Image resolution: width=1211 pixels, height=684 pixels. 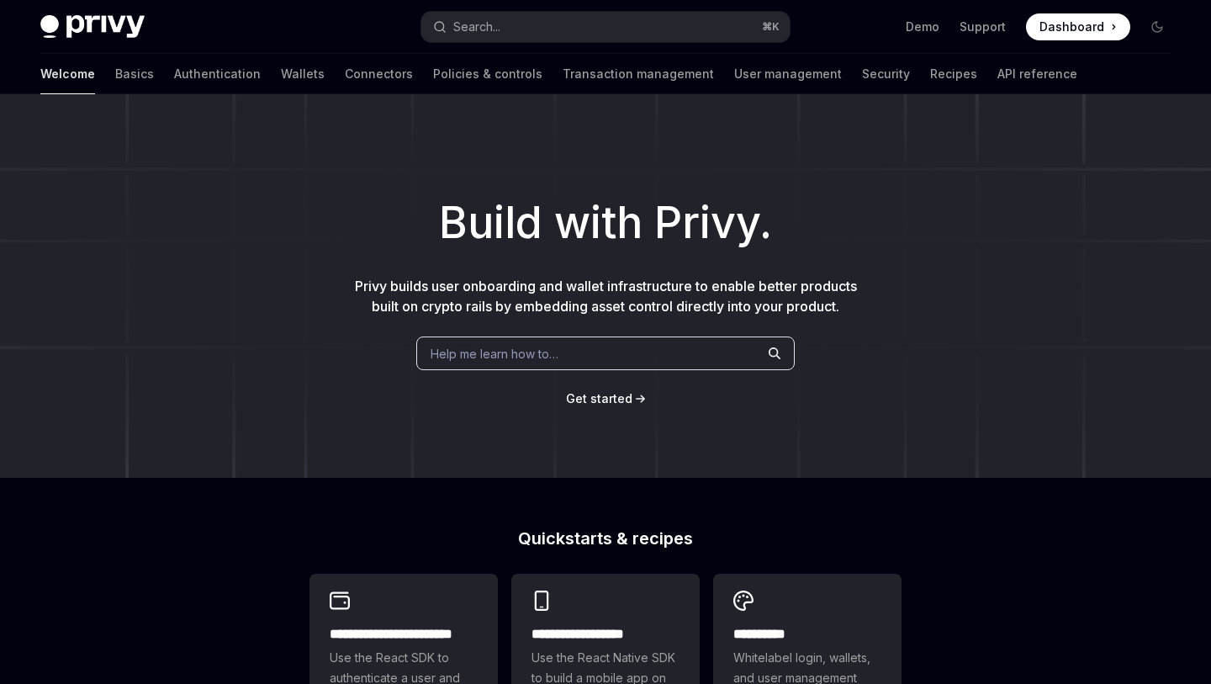 I want to click on div: Search..., so click(x=477, y=27).